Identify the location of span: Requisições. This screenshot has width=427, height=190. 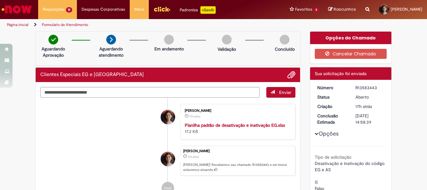
(54, 9).